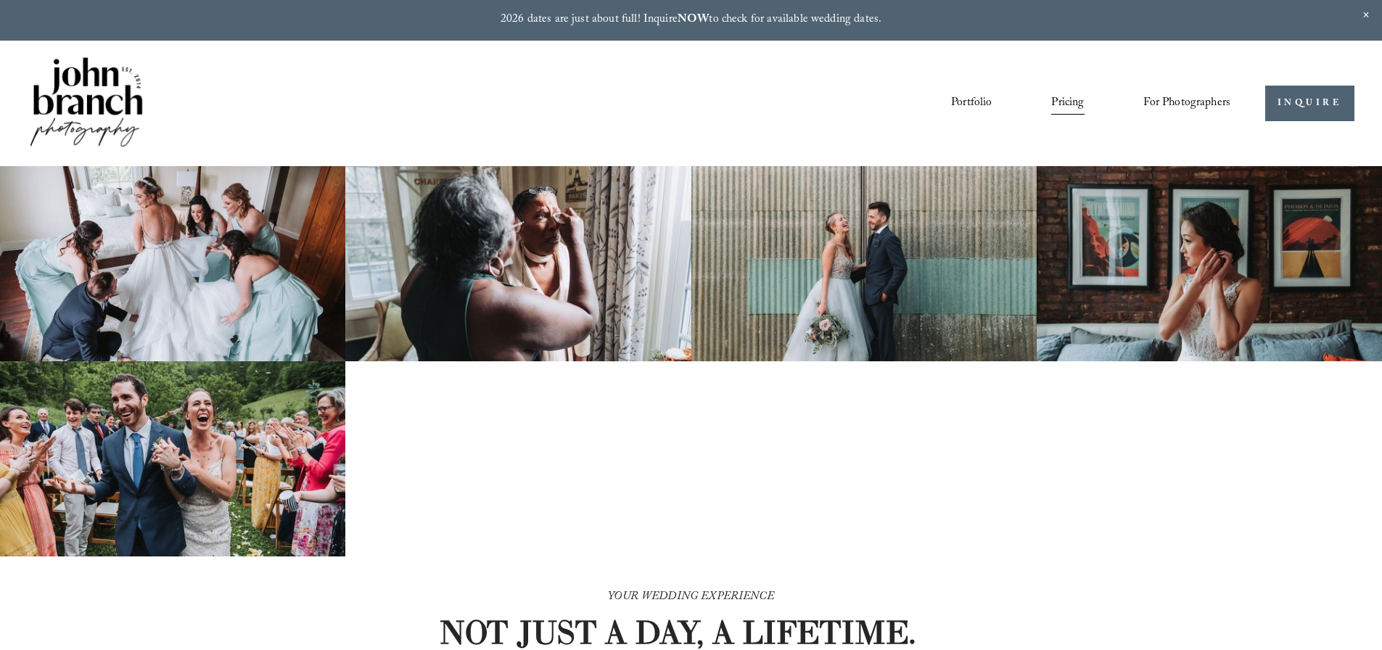  Describe the element at coordinates (1309, 103) in the screenshot. I see `a: INQUIRE` at that location.